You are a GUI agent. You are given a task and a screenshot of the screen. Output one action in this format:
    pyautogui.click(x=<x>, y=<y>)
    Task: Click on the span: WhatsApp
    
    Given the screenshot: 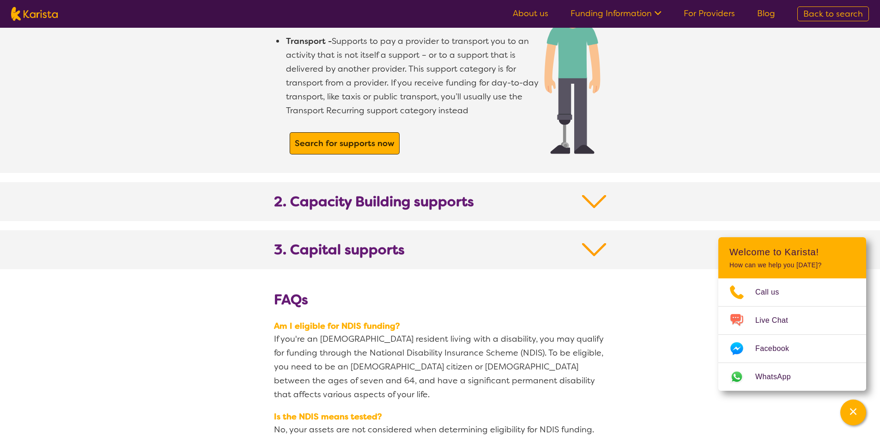 What is the action you would take?
    pyautogui.click(x=778, y=376)
    